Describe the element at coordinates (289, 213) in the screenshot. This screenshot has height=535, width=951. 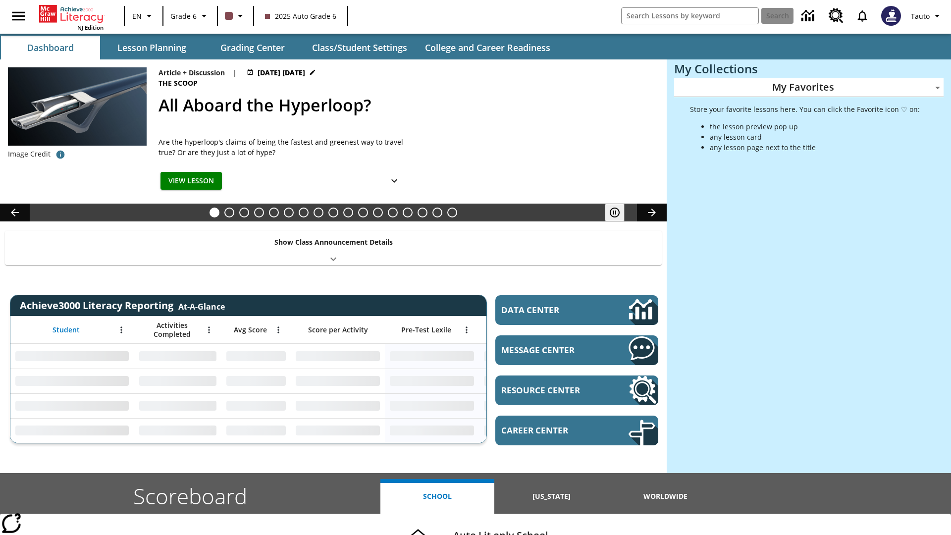
I see `button: Slide 6 Solar Power to the People` at that location.